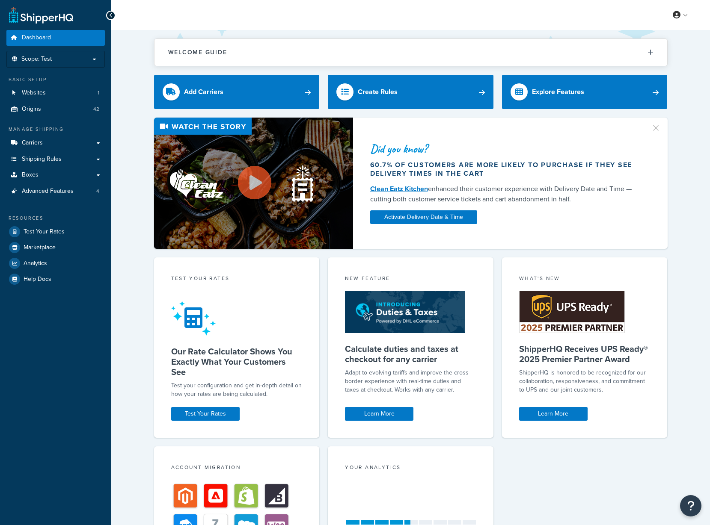  Describe the element at coordinates (30, 175) in the screenshot. I see `span: Boxes` at that location.